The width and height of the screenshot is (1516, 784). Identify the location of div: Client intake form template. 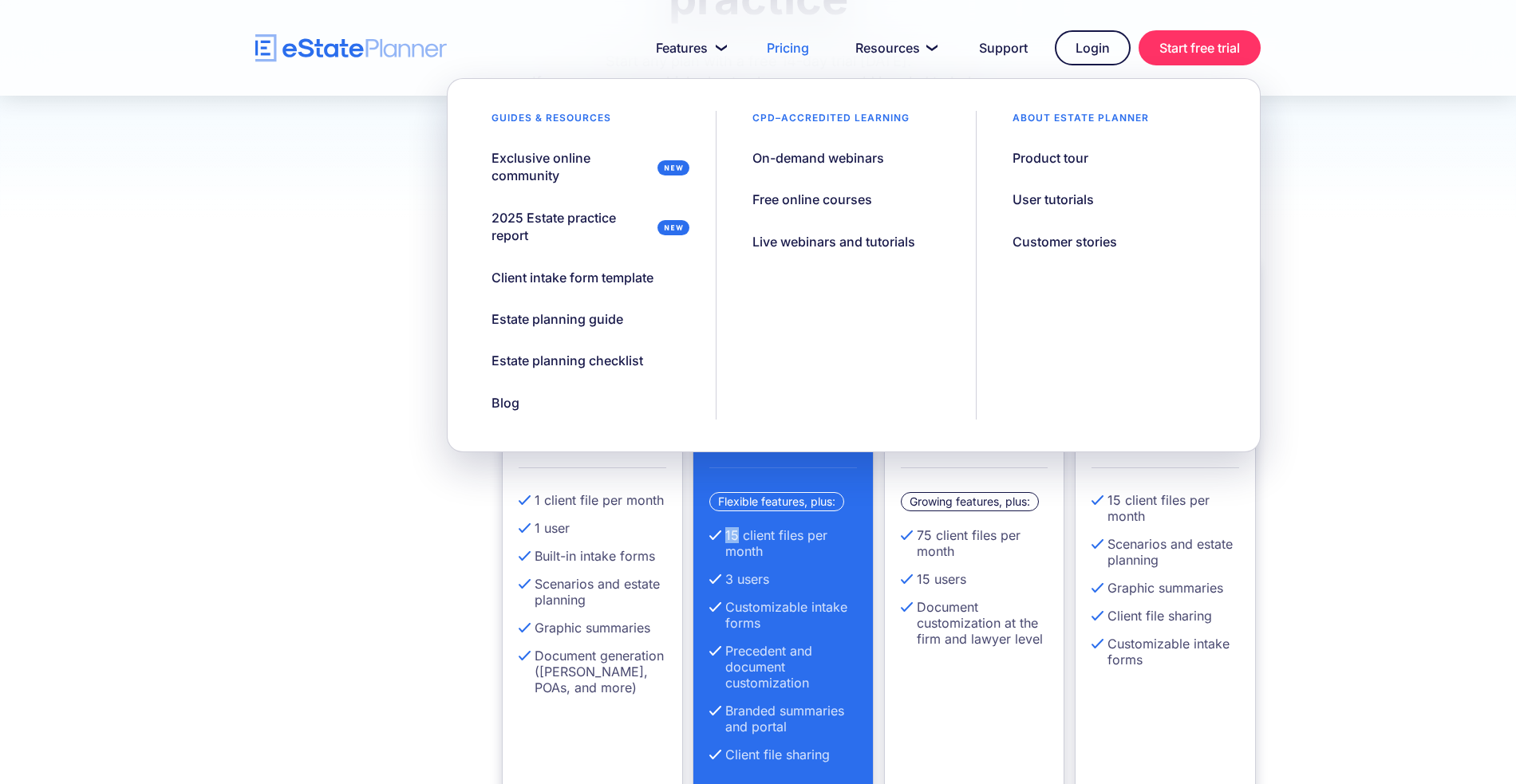
(573, 278).